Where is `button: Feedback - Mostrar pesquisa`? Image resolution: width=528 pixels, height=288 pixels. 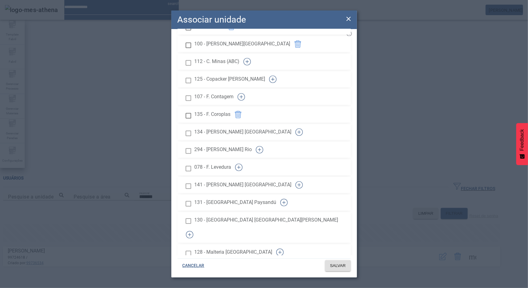
button: Feedback - Mostrar pesquisa is located at coordinates (522, 144).